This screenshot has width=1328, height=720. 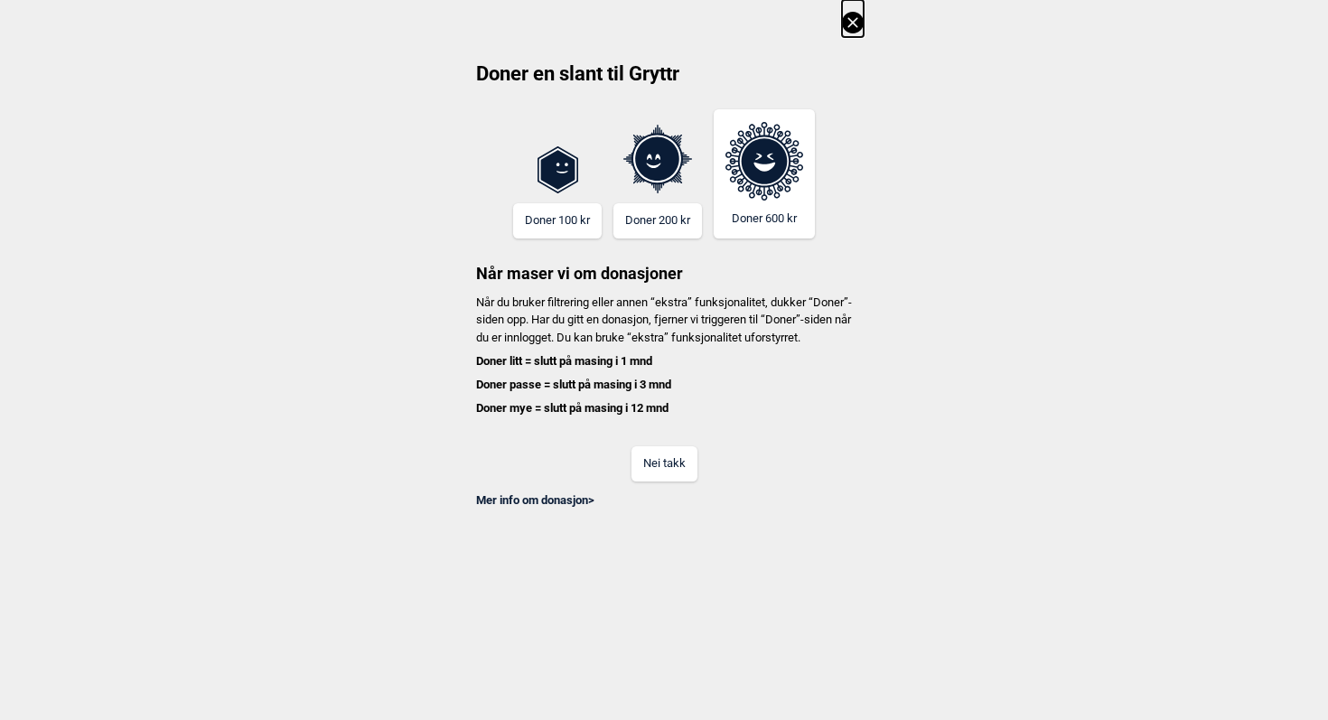 I want to click on button: Doner 600 kr, so click(x=764, y=173).